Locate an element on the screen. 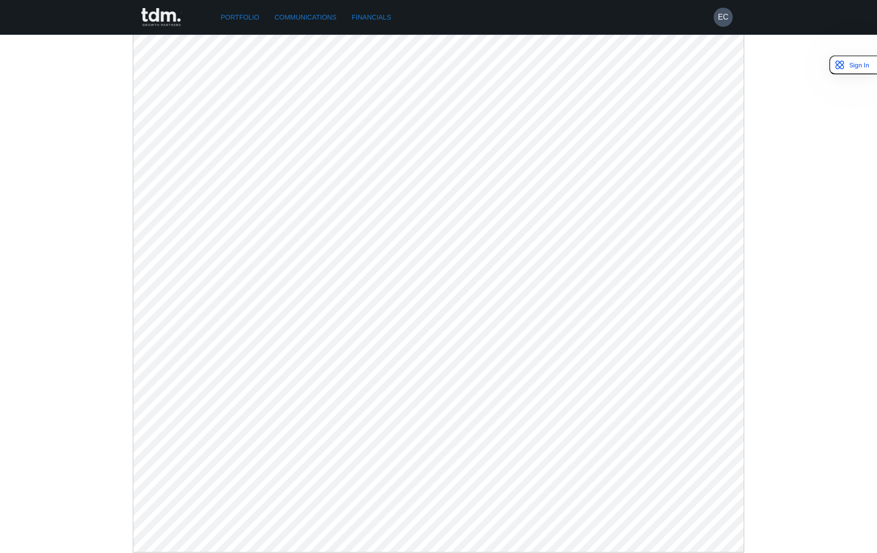 The image size is (877, 553). button: EC is located at coordinates (723, 17).